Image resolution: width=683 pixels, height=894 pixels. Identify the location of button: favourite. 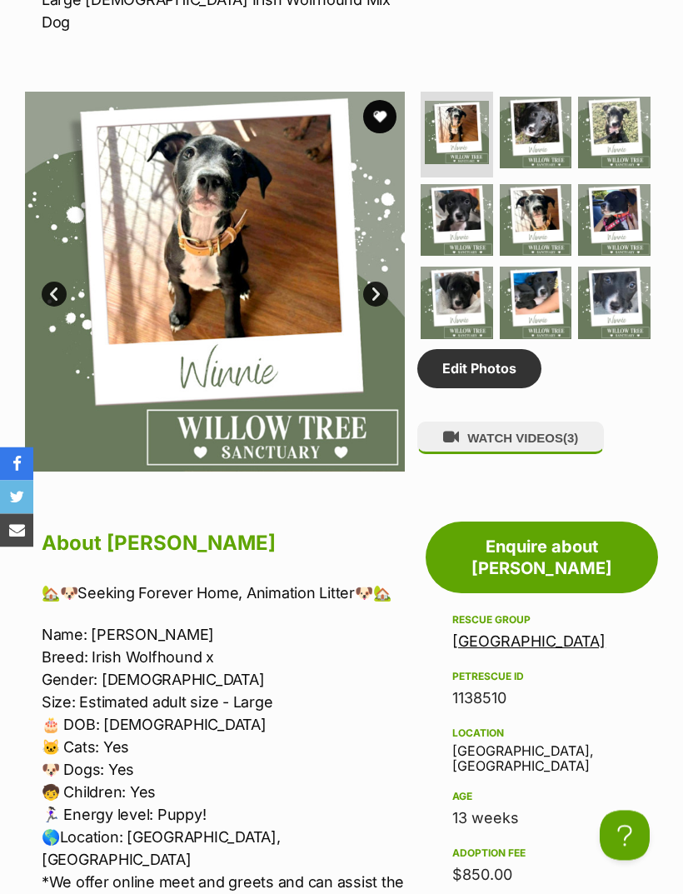
(380, 117).